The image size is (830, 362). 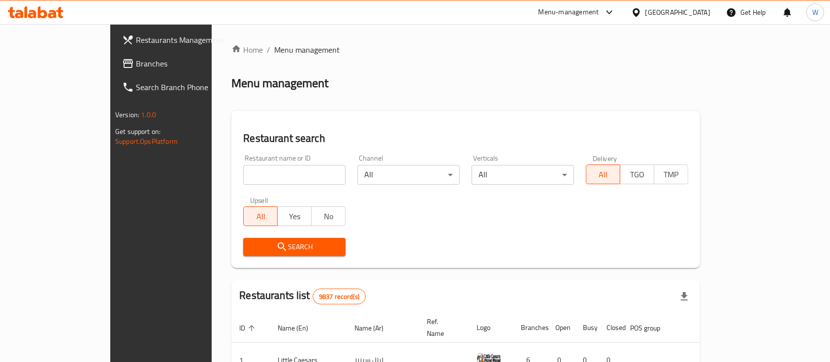 What do you see at coordinates (307, 50) in the screenshot?
I see `span: Menu management` at bounding box center [307, 50].